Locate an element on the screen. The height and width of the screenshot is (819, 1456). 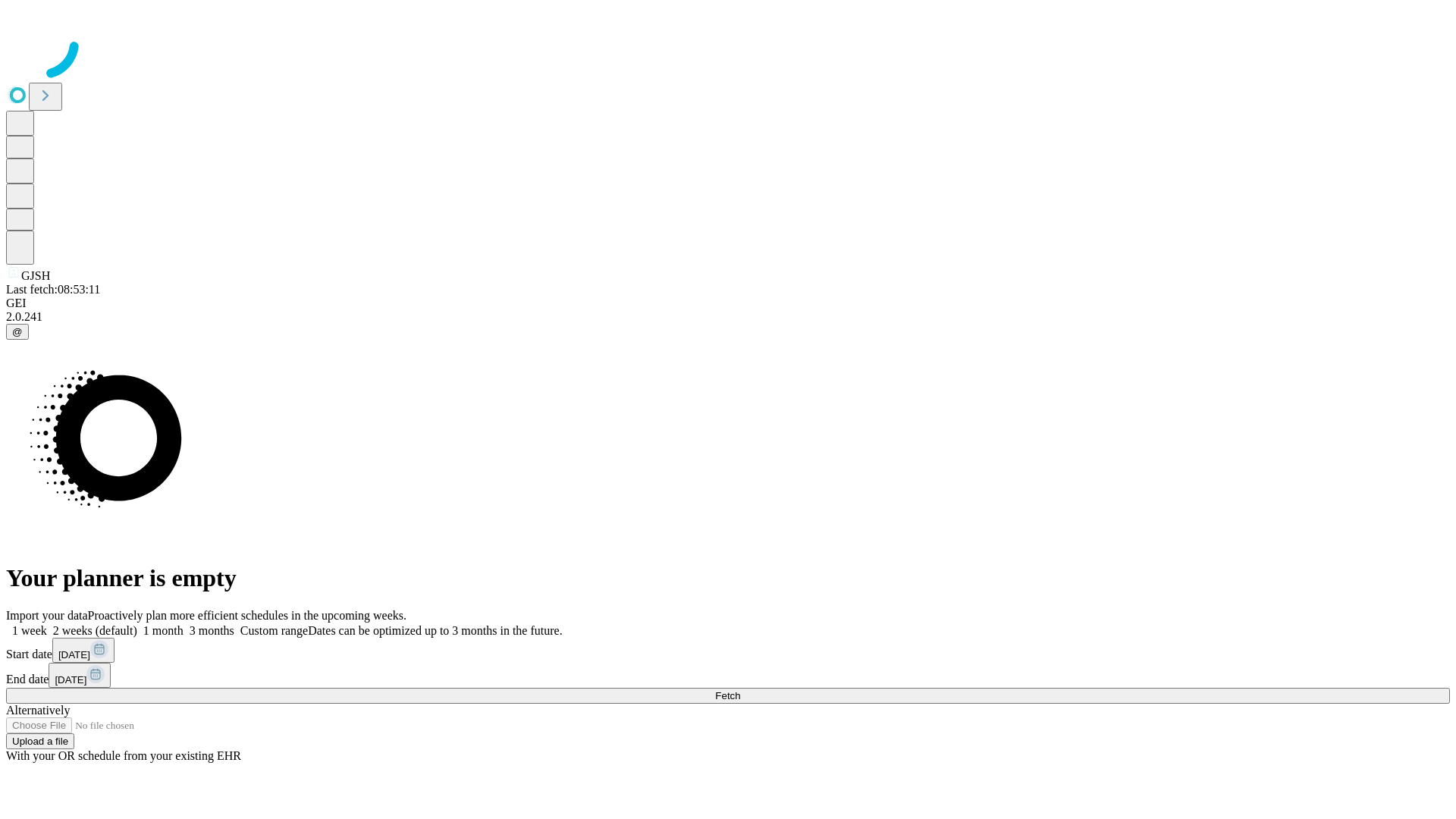
span: 1 week is located at coordinates (30, 630).